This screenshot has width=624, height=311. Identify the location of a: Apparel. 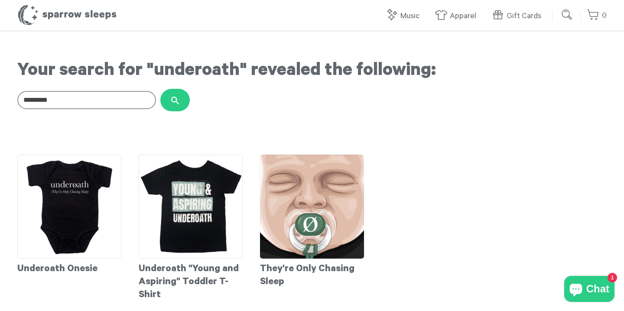
(458, 16).